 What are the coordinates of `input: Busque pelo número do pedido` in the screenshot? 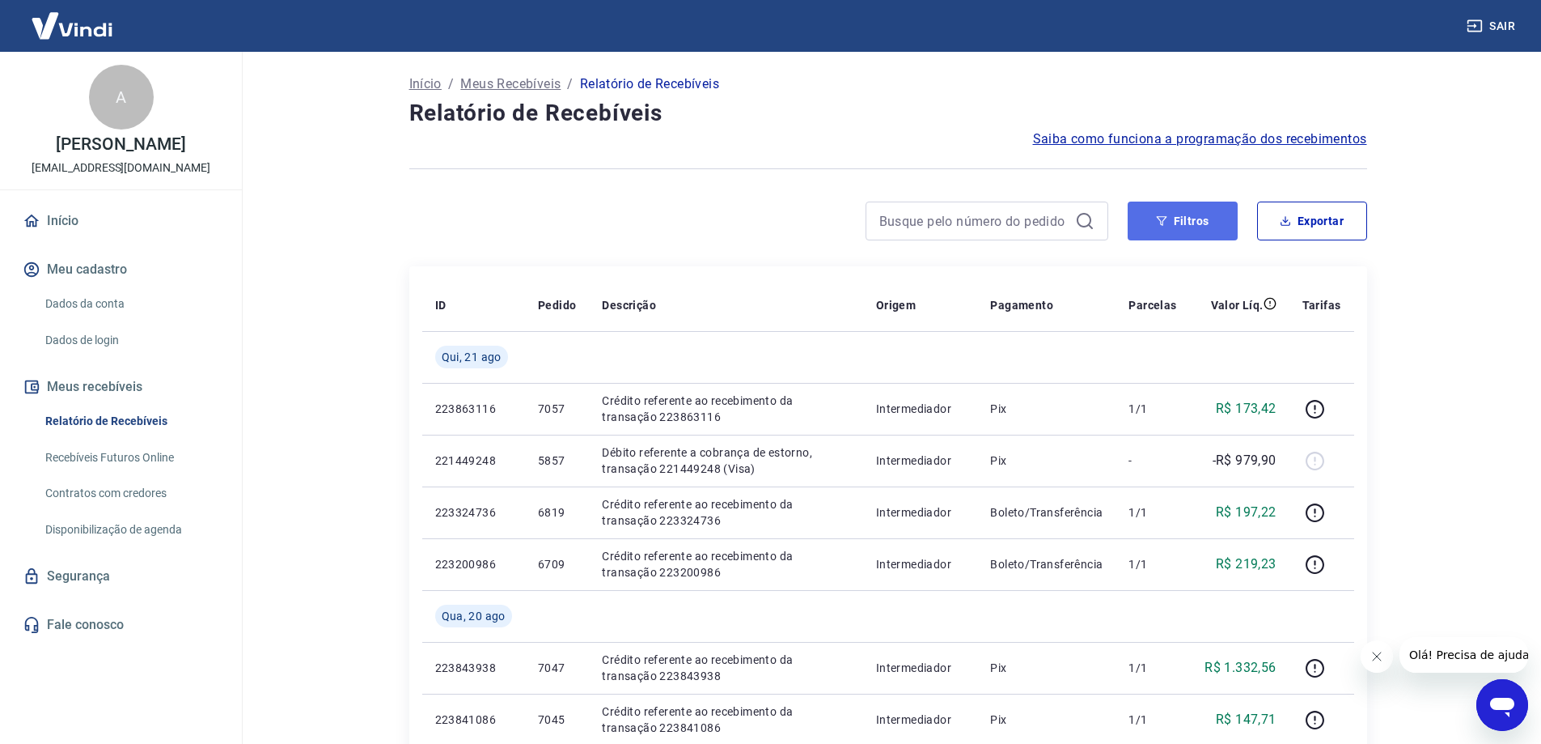 It's located at (974, 221).